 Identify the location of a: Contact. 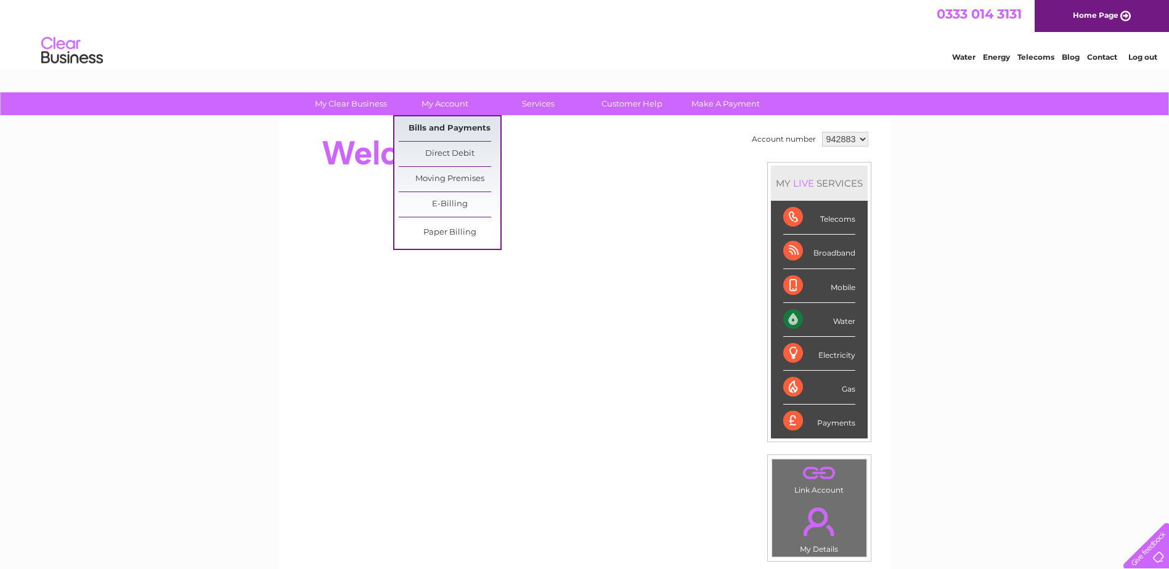
(1102, 57).